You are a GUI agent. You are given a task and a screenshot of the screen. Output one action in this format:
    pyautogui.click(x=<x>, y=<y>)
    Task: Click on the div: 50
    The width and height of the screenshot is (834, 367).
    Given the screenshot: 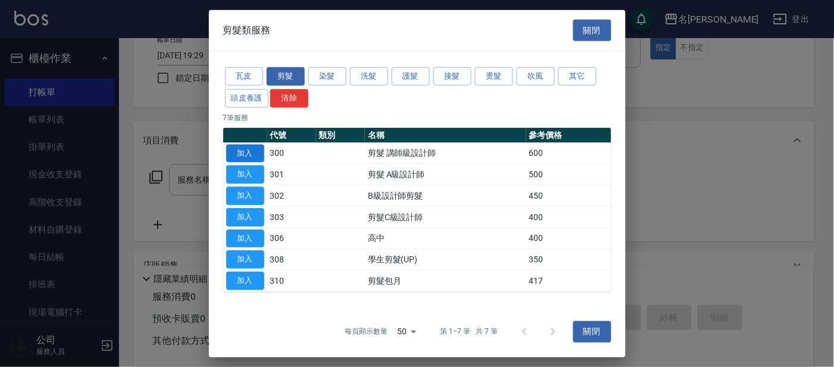 What is the action you would take?
    pyautogui.click(x=407, y=332)
    